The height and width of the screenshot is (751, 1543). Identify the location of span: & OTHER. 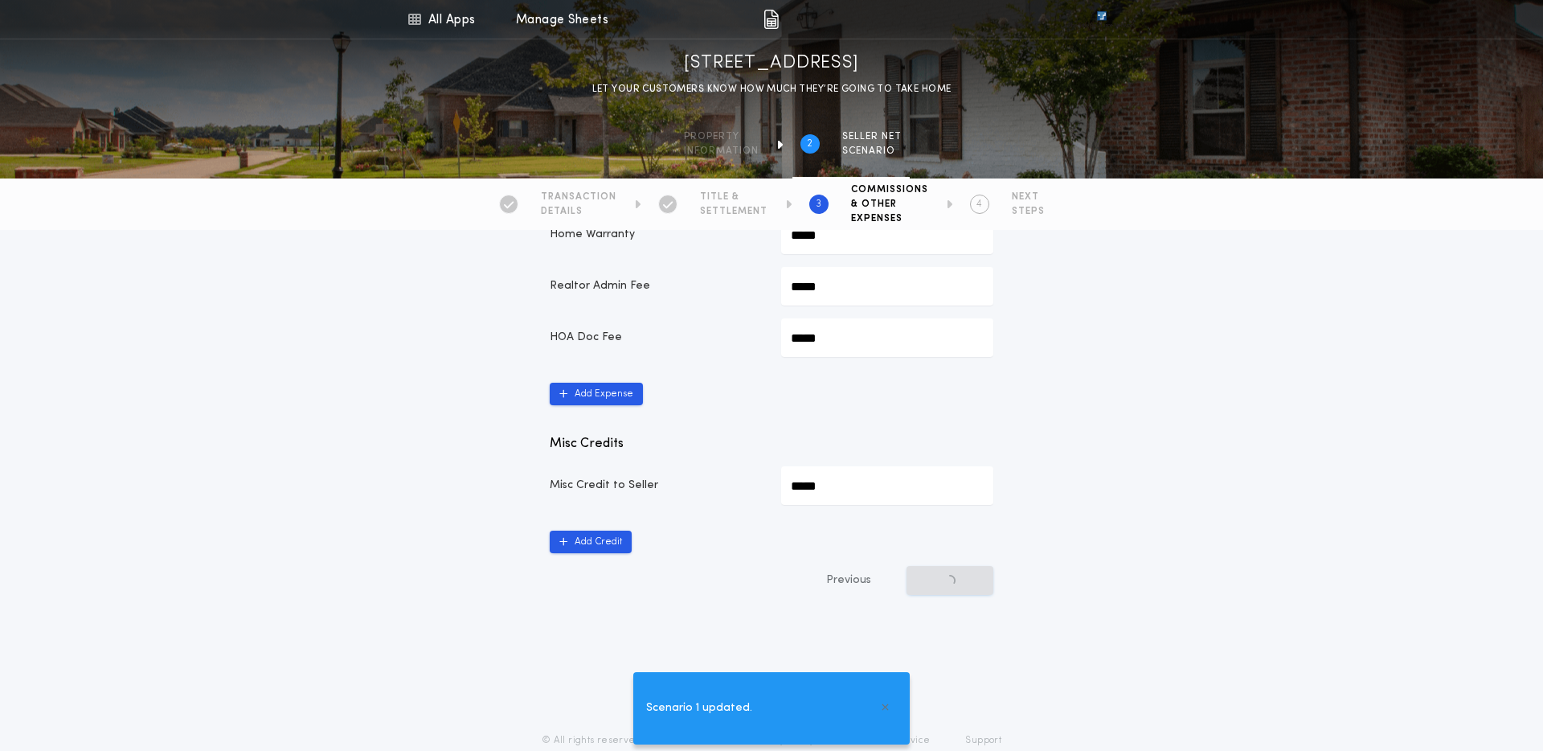
(890, 204).